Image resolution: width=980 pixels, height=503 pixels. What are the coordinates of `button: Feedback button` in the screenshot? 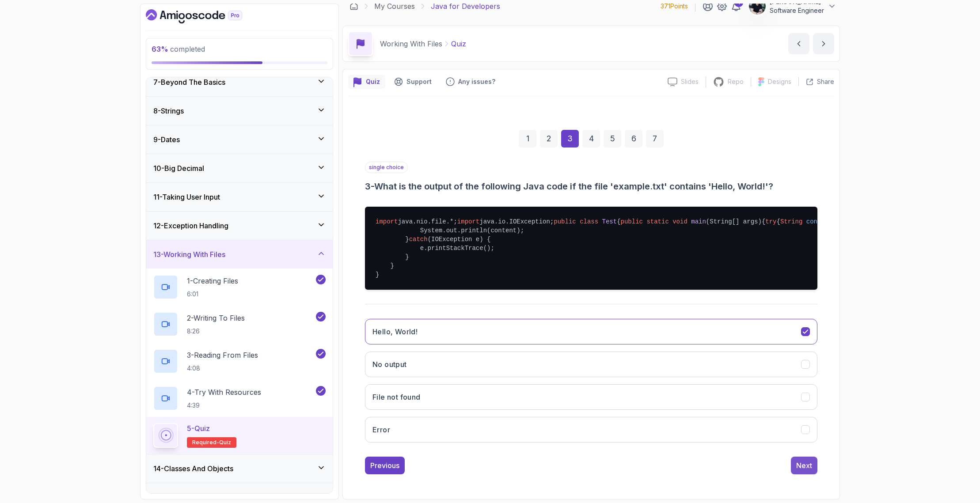 It's located at (471, 82).